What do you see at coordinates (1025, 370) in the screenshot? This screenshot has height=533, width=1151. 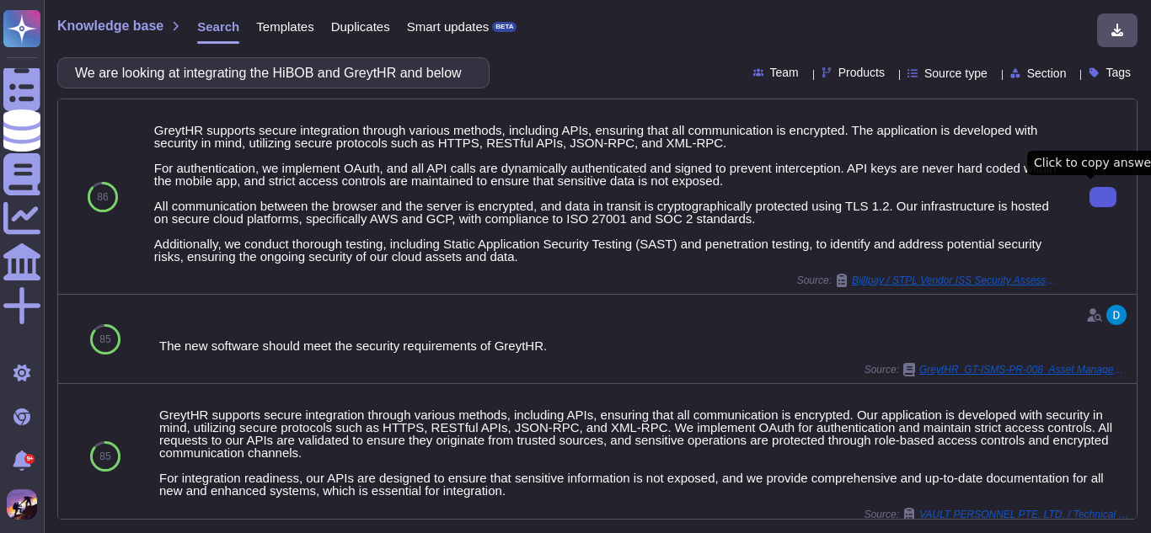 I see `span: GreytHR_GT-ISMS-PR-008_Asset Management Procedure_V1.3.docx.pdf` at bounding box center [1025, 370].